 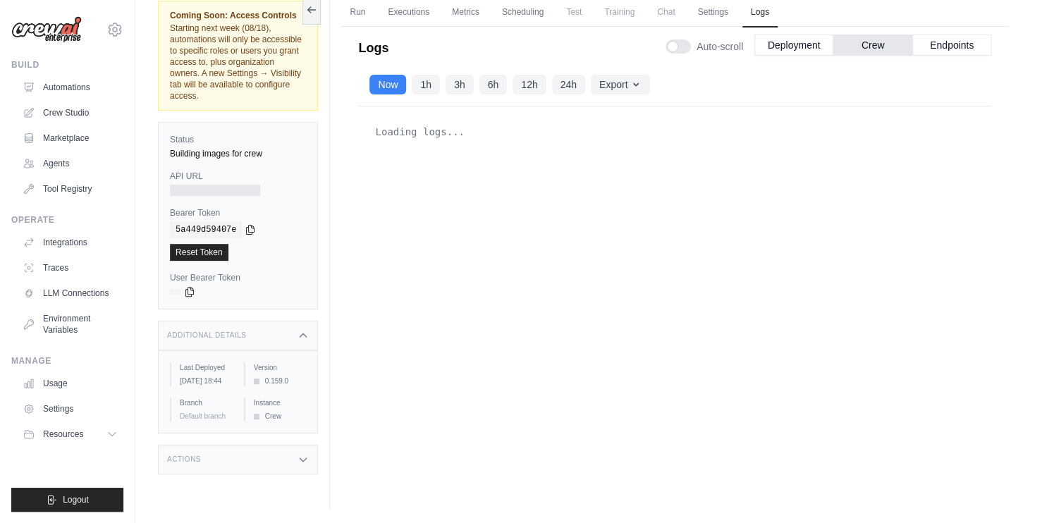 I want to click on span: Auto-scroll, so click(x=720, y=47).